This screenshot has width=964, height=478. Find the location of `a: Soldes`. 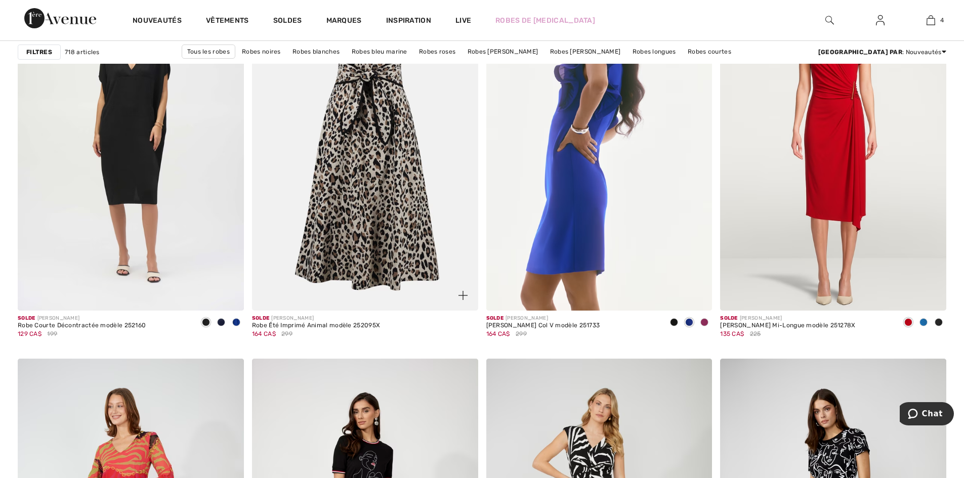

a: Soldes is located at coordinates (287, 21).